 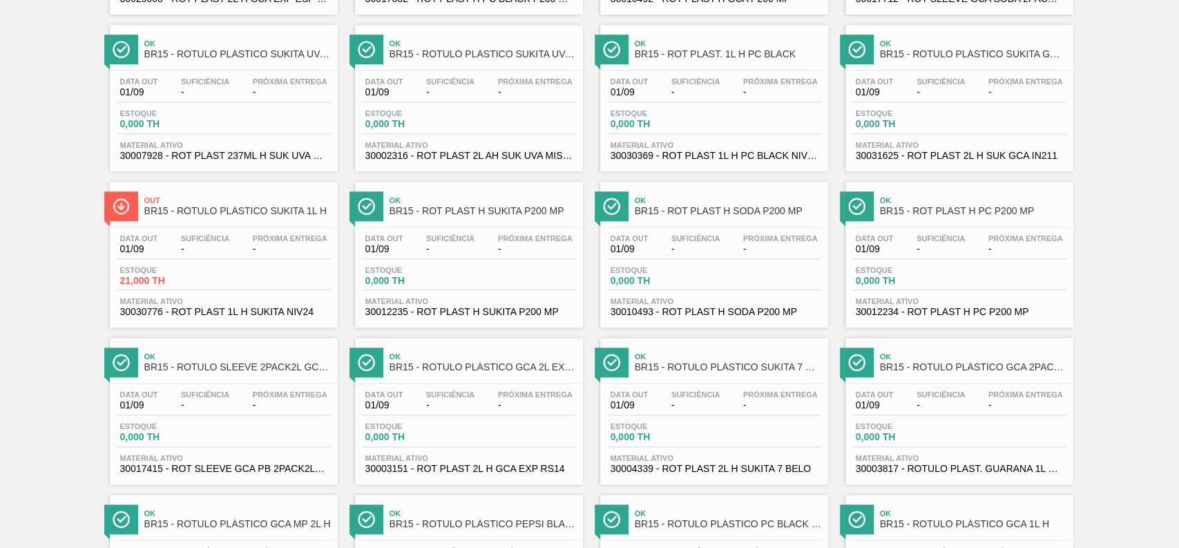 I want to click on span: Out, so click(x=238, y=200).